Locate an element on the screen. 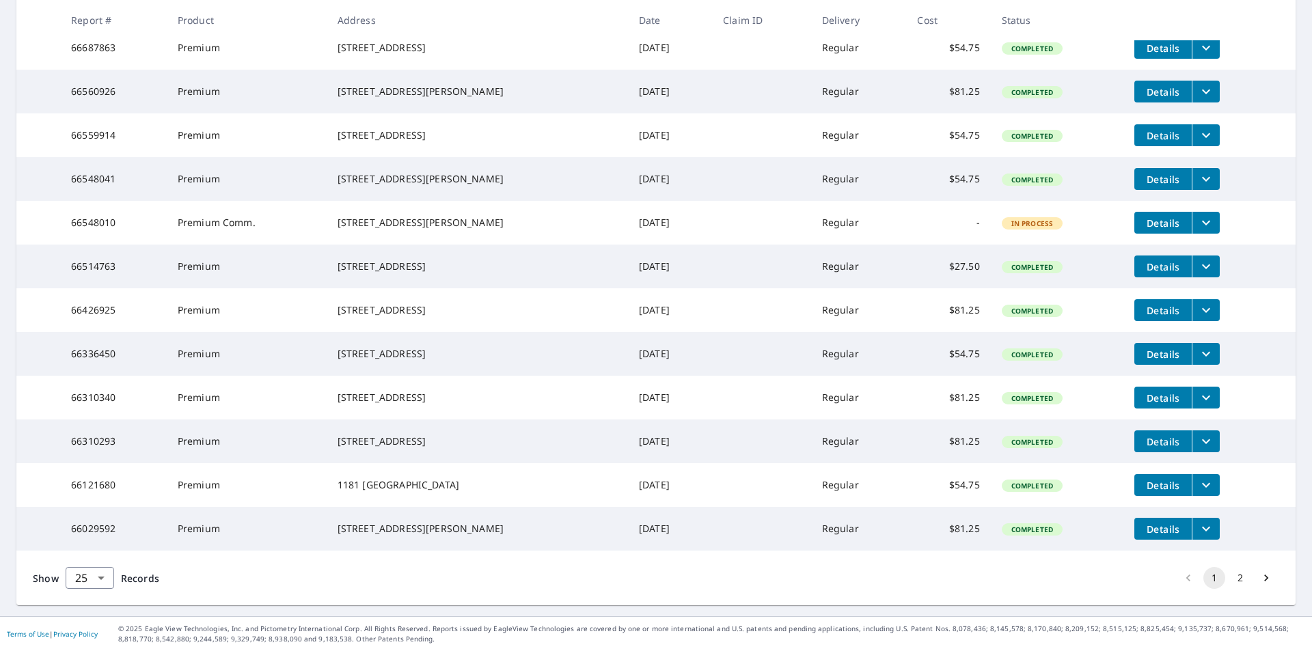 Image resolution: width=1312 pixels, height=651 pixels. button: filesDropdownBtn-66029592 is located at coordinates (1205, 529).